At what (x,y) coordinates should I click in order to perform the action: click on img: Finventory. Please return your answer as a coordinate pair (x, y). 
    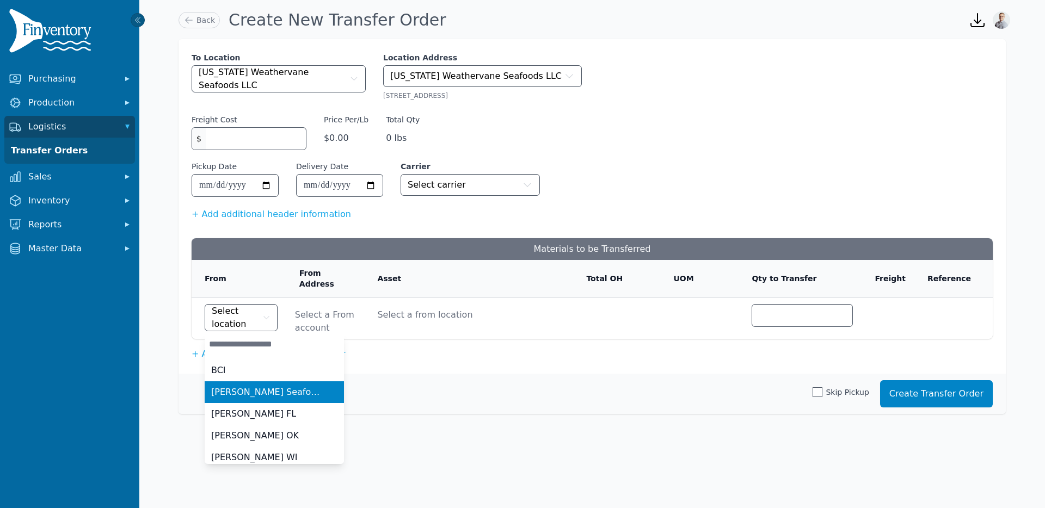
    Looking at the image, I should click on (52, 33).